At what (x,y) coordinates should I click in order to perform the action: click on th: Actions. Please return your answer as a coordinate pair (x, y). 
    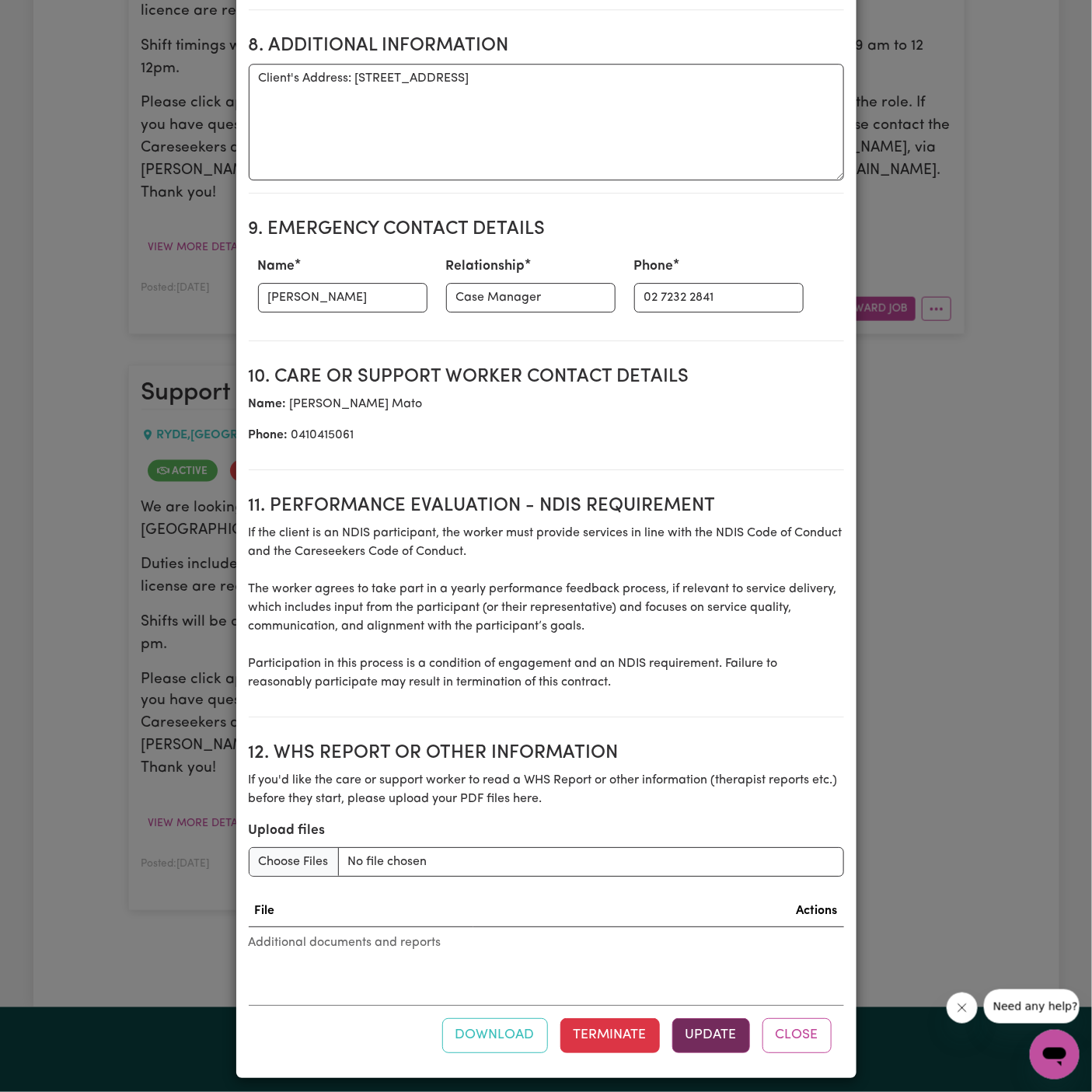
    Looking at the image, I should click on (658, 911).